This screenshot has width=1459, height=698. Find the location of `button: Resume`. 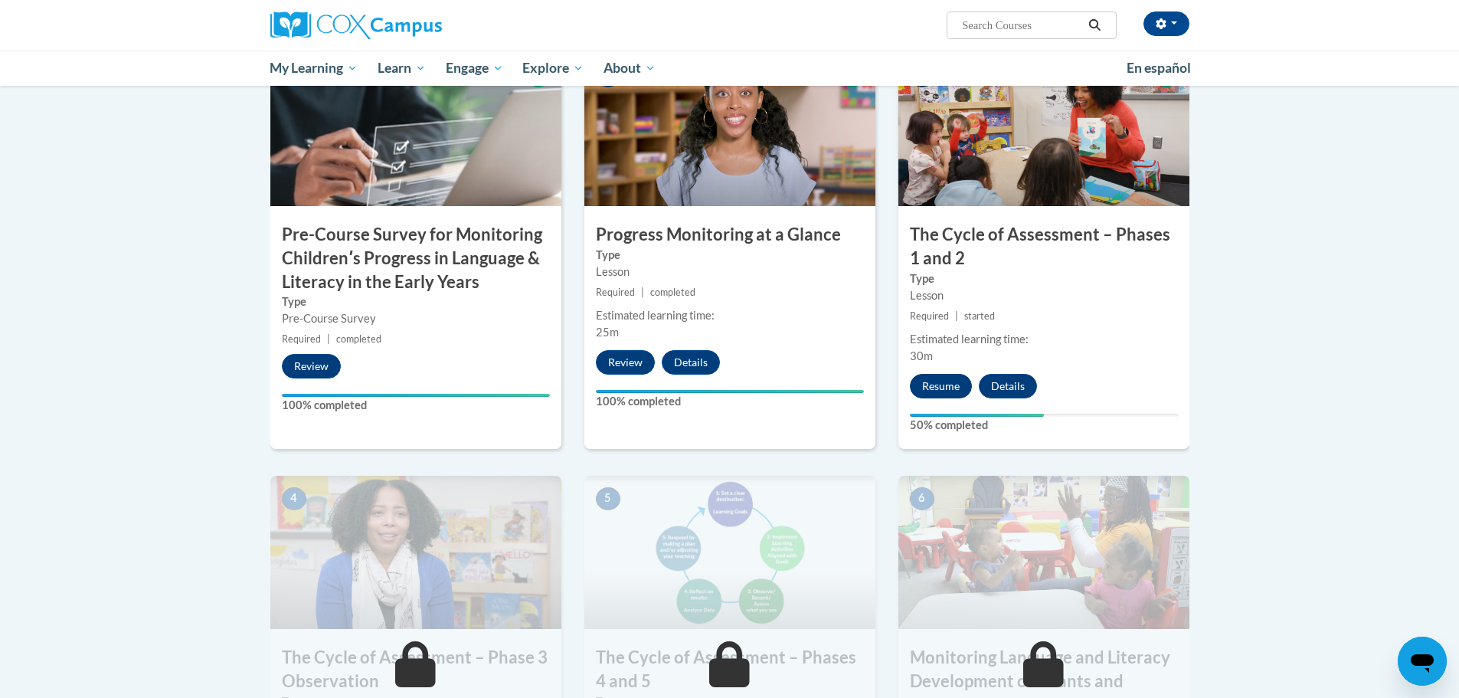

button: Resume is located at coordinates (940, 386).